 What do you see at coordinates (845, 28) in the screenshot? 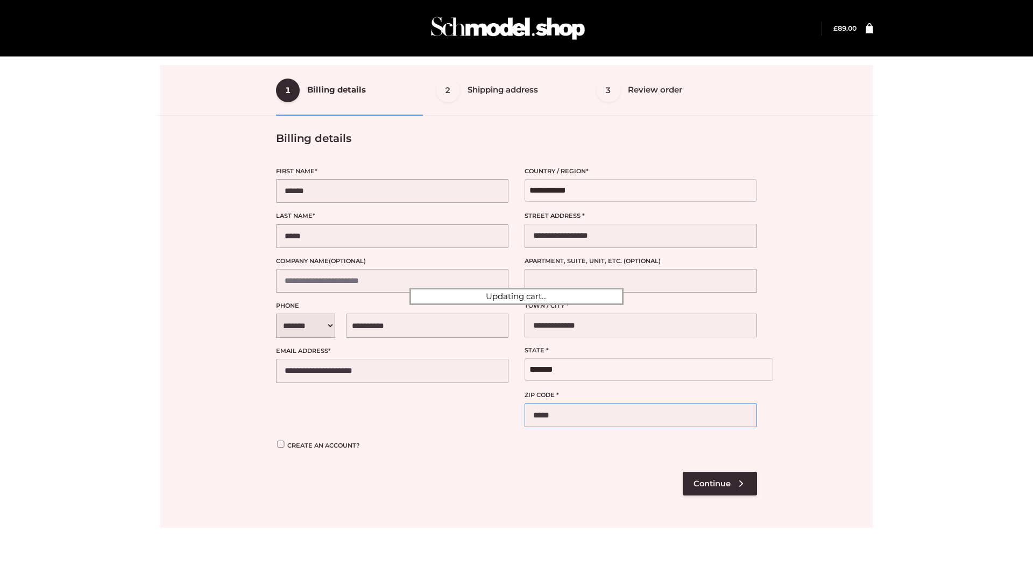
I see `a: £89.00` at bounding box center [845, 28].